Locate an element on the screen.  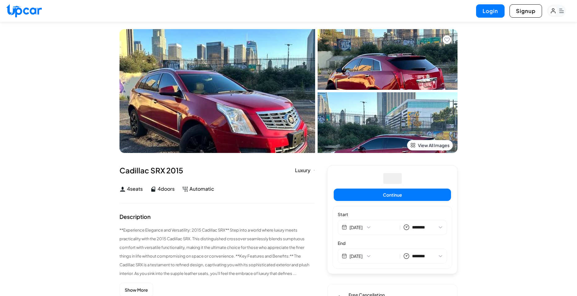
p: **Experience Elegance and Versatility: 2015 Cadillac SRX** Step into a world where luxury meets p... is located at coordinates (217, 252).